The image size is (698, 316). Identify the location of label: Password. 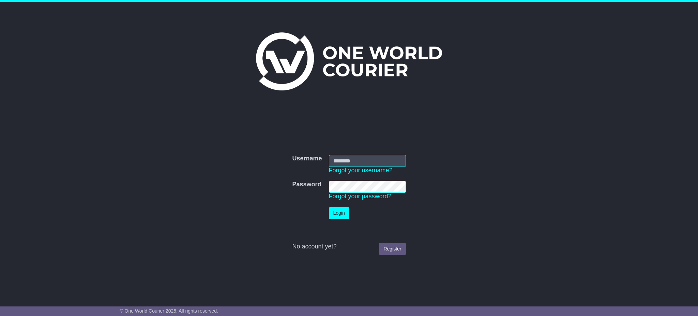
(306, 184).